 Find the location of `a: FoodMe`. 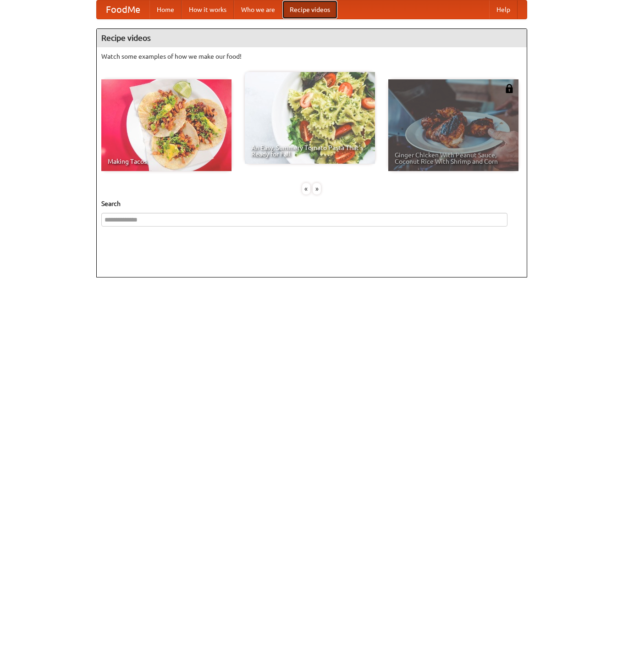

a: FoodMe is located at coordinates (123, 10).